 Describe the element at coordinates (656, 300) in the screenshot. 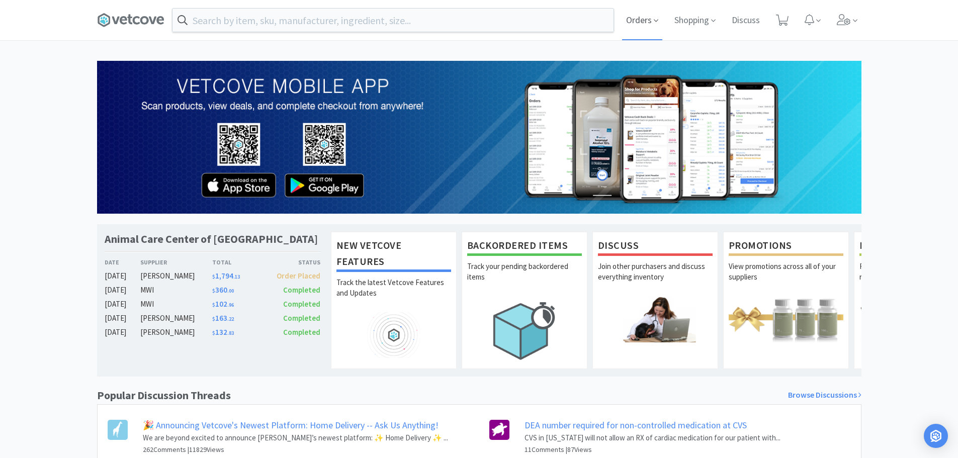

I see `a: DiscussJoin other purchasers and discuss everything inventory` at that location.